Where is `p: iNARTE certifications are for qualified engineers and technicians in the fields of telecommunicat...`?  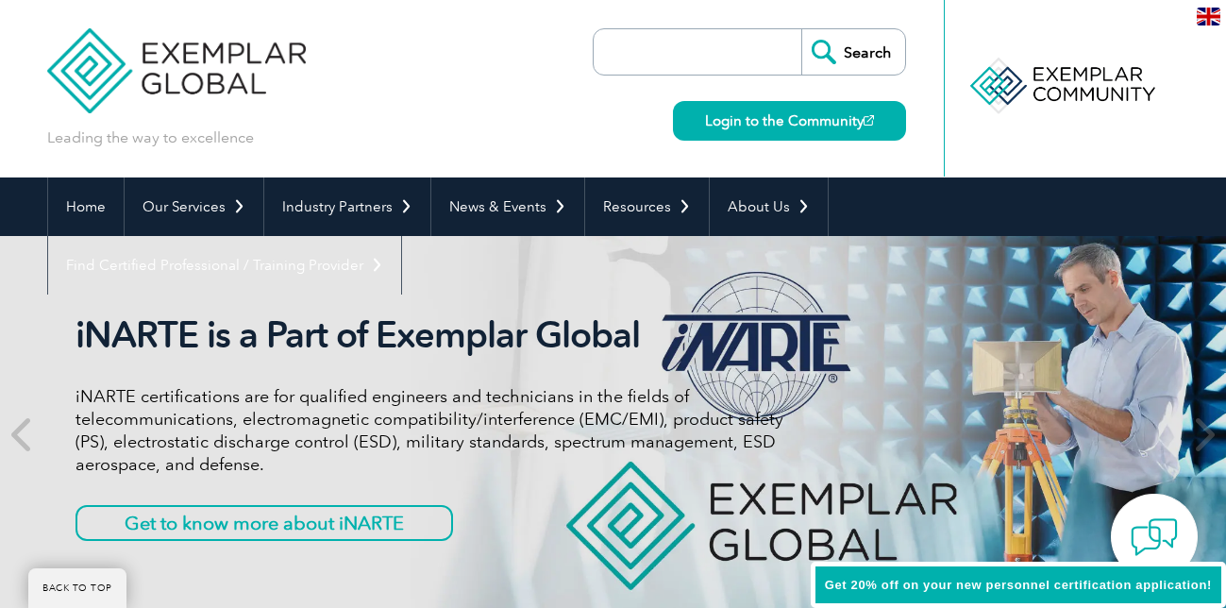
p: iNARTE certifications are for qualified engineers and technicians in the fields of telecommunicat... is located at coordinates (430, 430).